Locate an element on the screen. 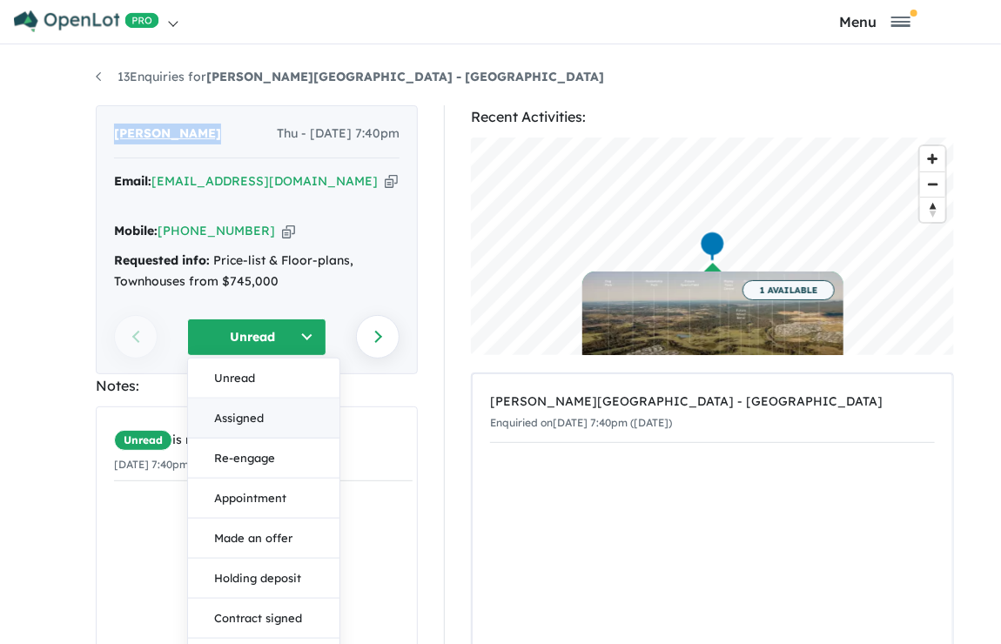 This screenshot has height=644, width=1001. nav: breadcrumb is located at coordinates (501, 77).